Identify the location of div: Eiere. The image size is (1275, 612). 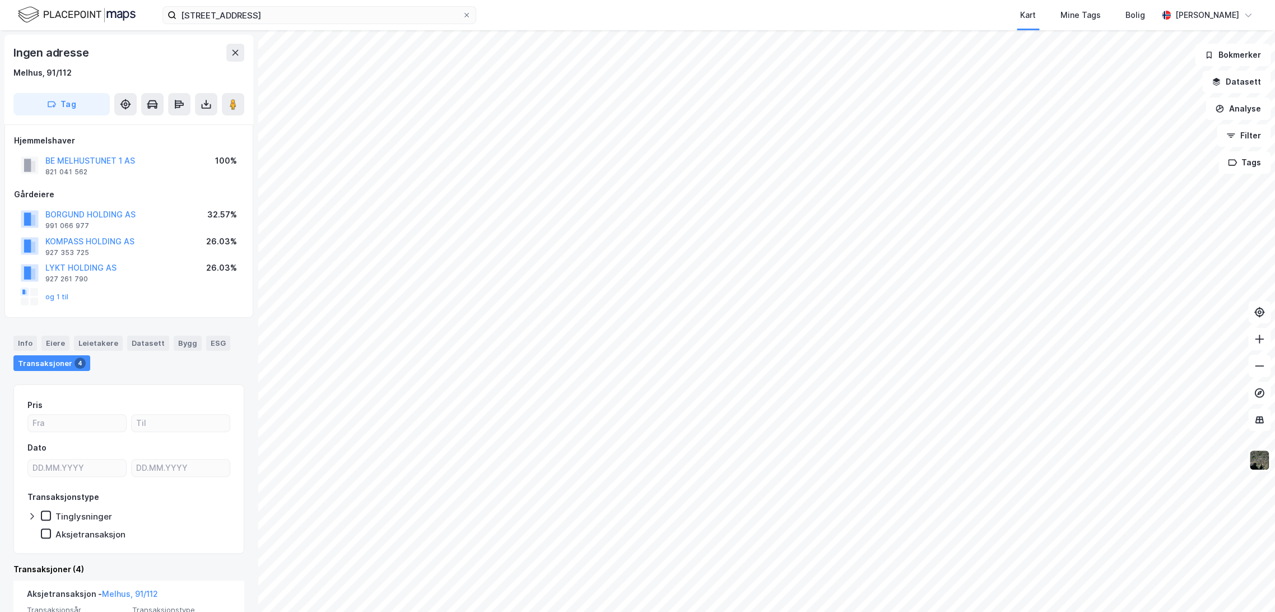
(55, 343).